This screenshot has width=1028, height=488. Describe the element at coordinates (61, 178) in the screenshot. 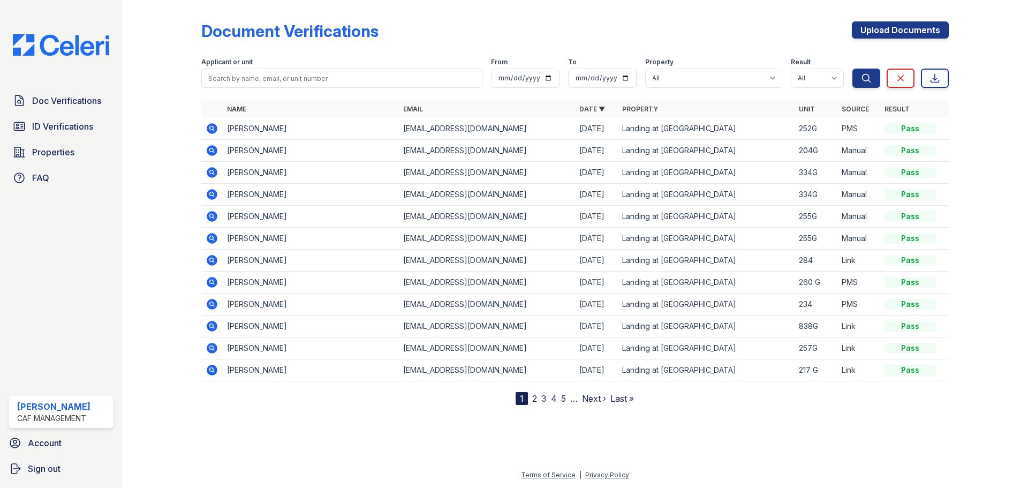

I see `a: FAQ` at that location.